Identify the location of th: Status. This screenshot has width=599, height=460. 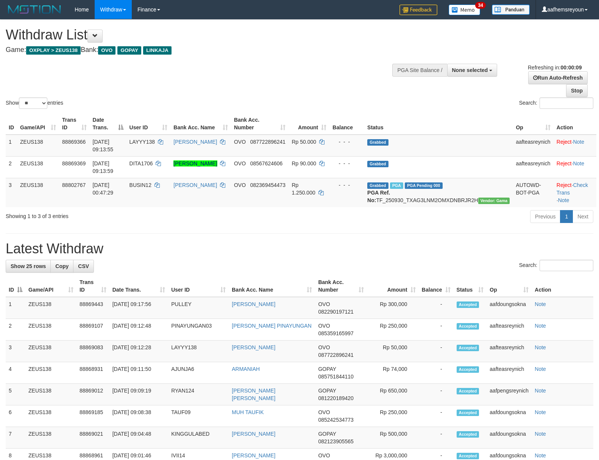
(439, 124).